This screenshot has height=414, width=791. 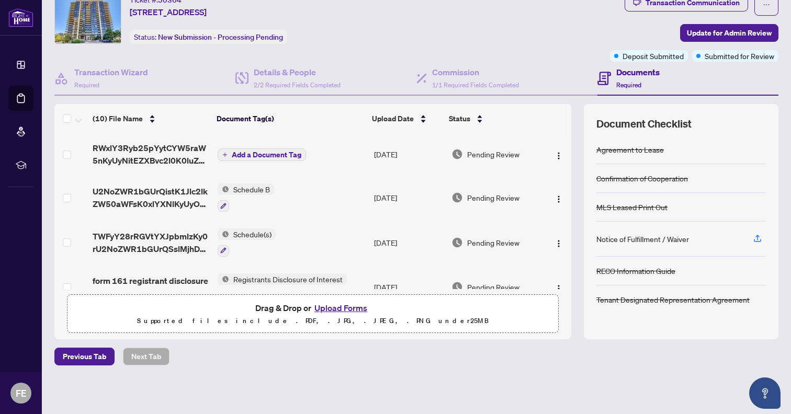 I want to click on img: logo, so click(x=21, y=17).